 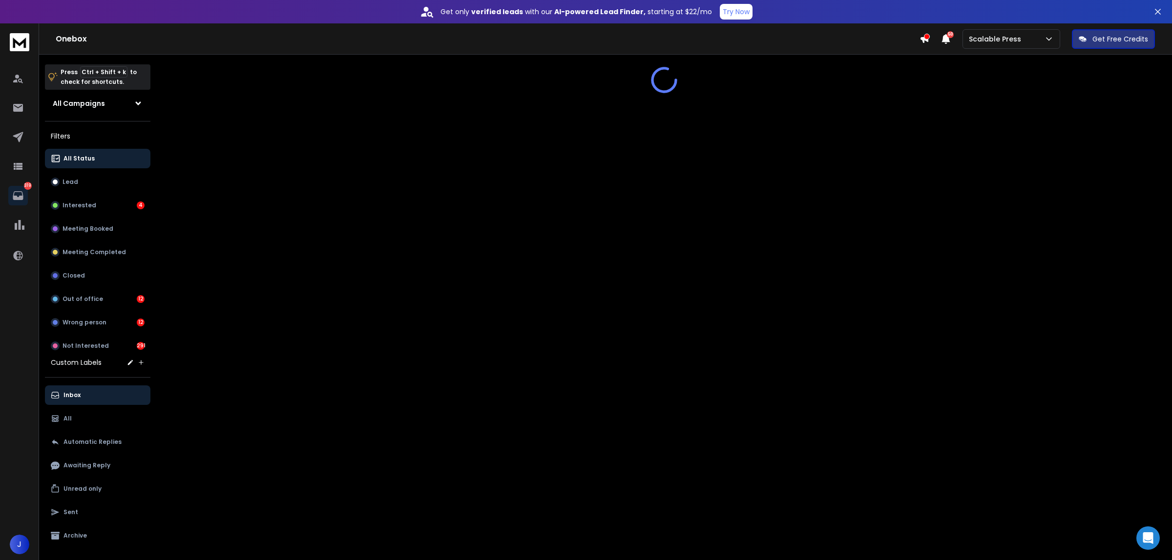 I want to click on h1: All Campaigns, so click(x=79, y=103).